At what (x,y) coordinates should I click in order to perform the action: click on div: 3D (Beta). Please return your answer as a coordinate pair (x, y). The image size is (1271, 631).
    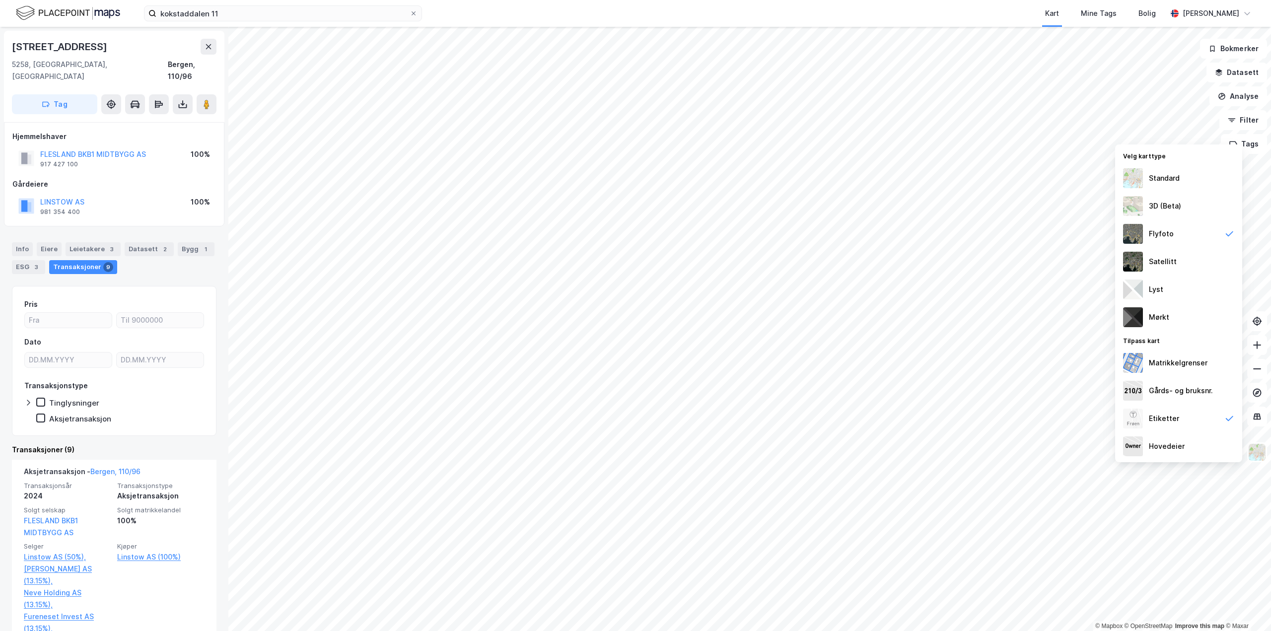
    Looking at the image, I should click on (1164, 206).